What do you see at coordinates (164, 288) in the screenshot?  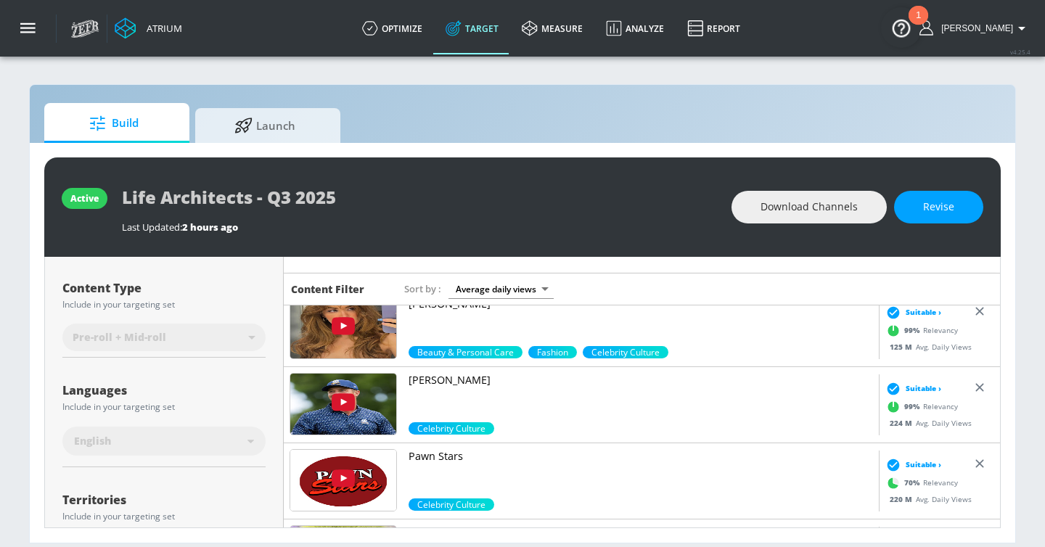 I see `div: Content Type` at bounding box center [164, 288].